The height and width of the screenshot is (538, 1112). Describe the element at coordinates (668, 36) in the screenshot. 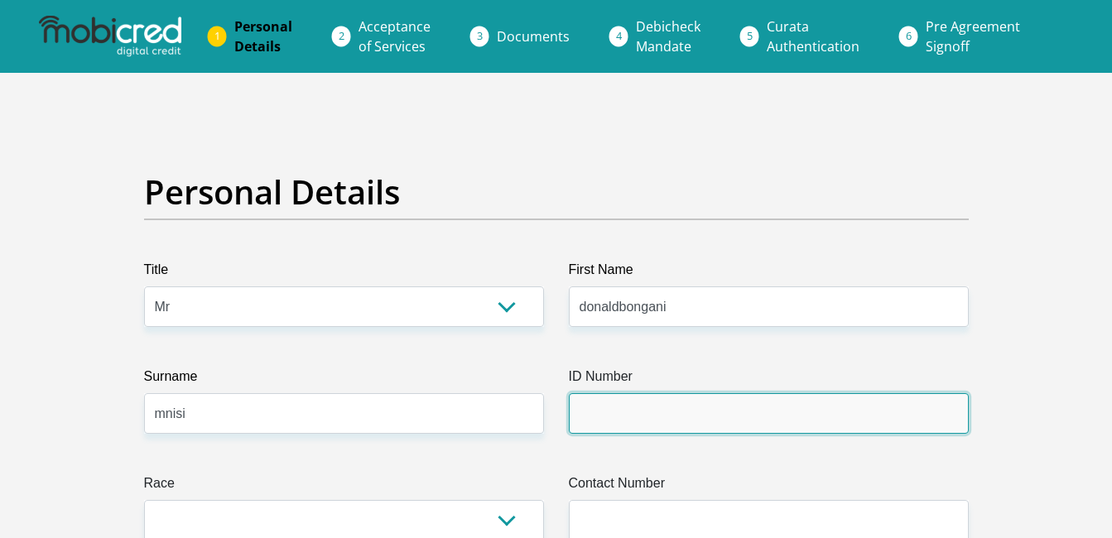

I see `a: DebicheckMandate` at that location.